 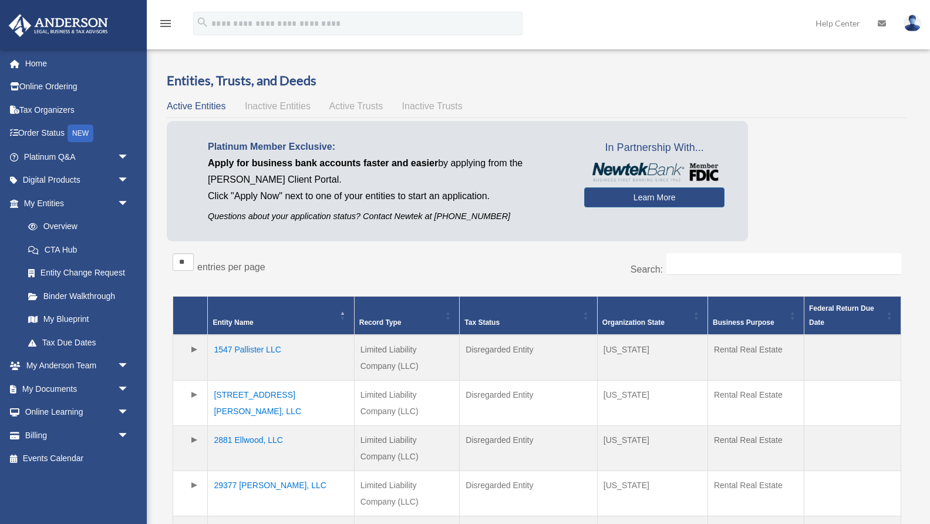 I want to click on a: My Blueprint, so click(x=79, y=319).